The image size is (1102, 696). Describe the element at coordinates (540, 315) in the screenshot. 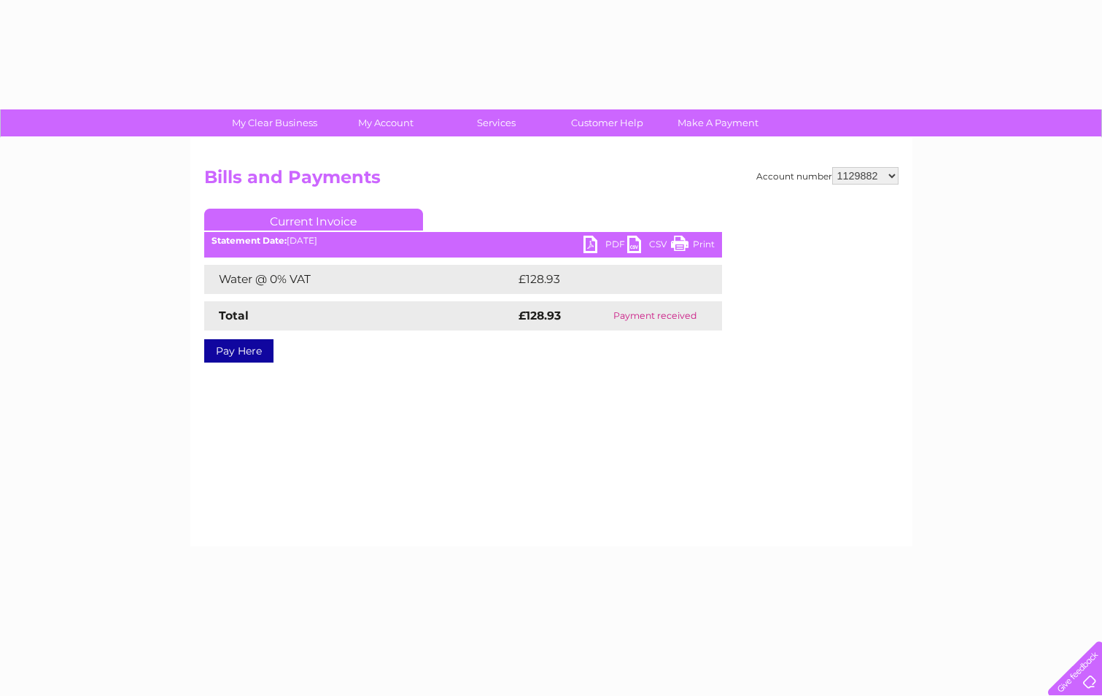

I see `strong: £128.93` at that location.